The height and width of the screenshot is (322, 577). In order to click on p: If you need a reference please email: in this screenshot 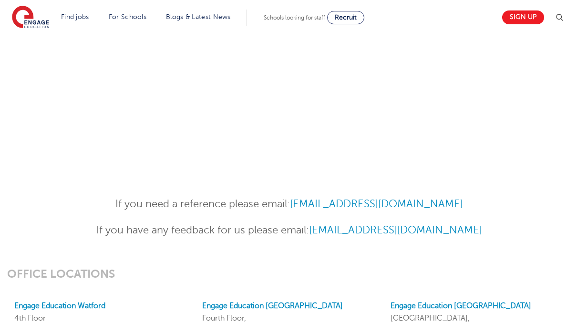, I will do `click(289, 204)`.